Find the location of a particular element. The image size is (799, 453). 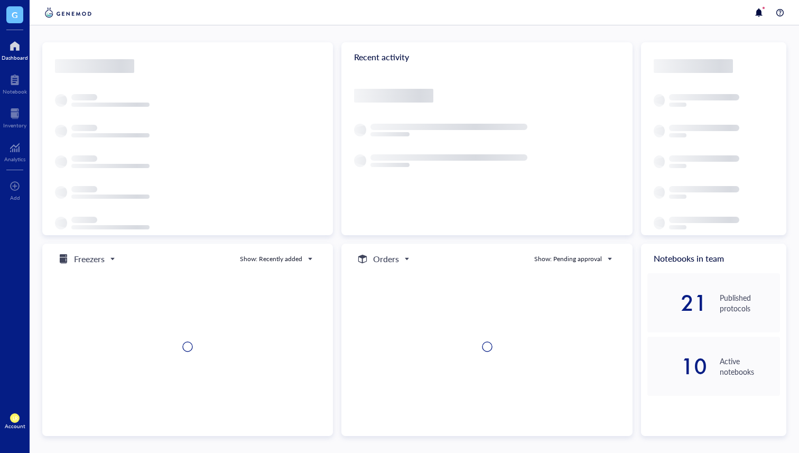

div: Notebook is located at coordinates (15, 91).